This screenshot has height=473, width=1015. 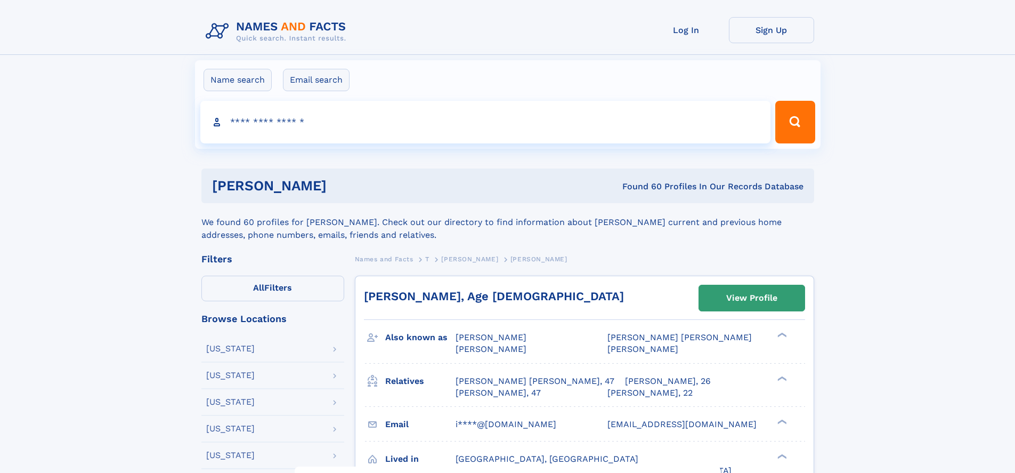 What do you see at coordinates (384, 258) in the screenshot?
I see `a: Names and Facts` at bounding box center [384, 258].